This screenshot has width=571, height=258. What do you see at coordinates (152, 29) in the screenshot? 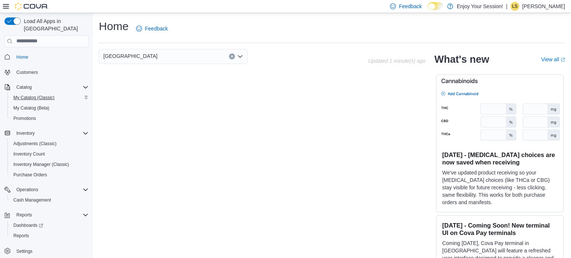
I see `a: Feedback` at bounding box center [152, 29].